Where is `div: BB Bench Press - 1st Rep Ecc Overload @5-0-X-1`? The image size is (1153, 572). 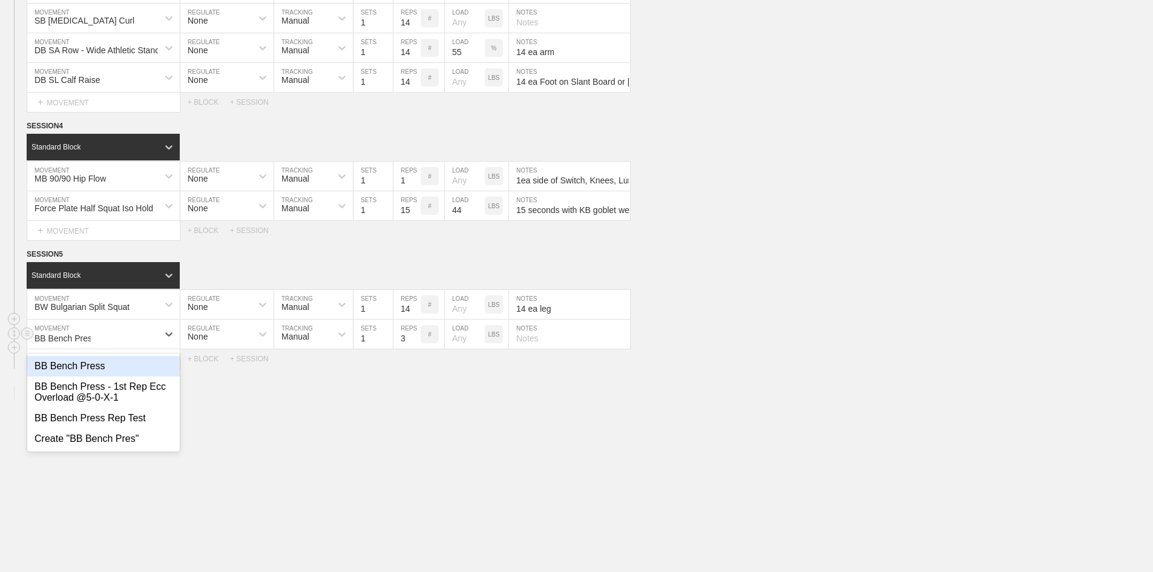 div: BB Bench Press - 1st Rep Ecc Overload @5-0-X-1 is located at coordinates (104, 392).